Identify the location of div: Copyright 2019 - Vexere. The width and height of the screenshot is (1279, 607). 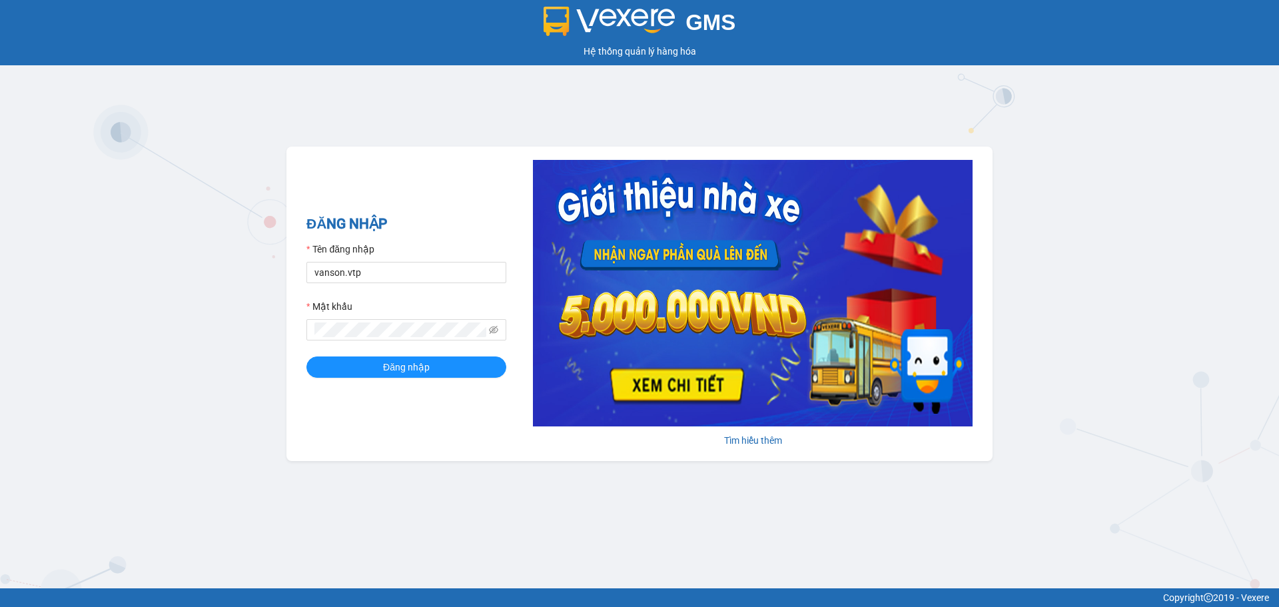
(640, 598).